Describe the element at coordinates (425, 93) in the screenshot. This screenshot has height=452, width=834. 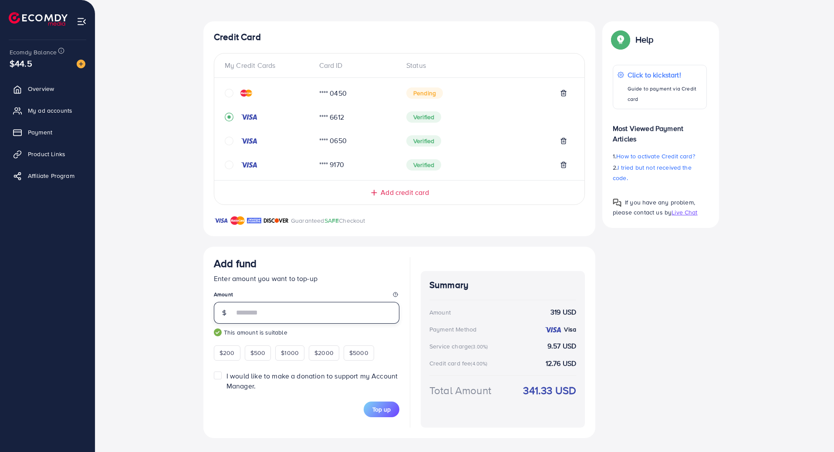
I see `span: Pending` at that location.